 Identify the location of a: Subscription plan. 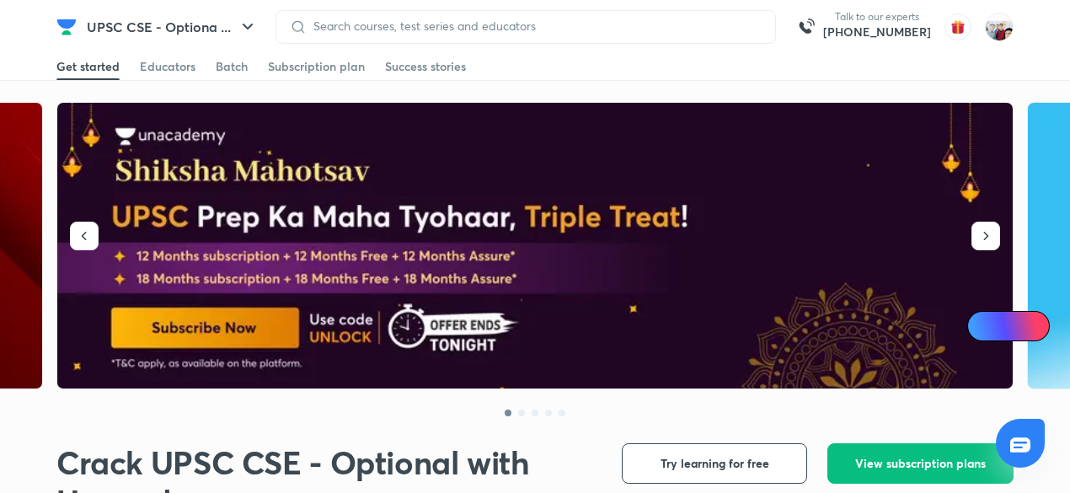
(316, 67).